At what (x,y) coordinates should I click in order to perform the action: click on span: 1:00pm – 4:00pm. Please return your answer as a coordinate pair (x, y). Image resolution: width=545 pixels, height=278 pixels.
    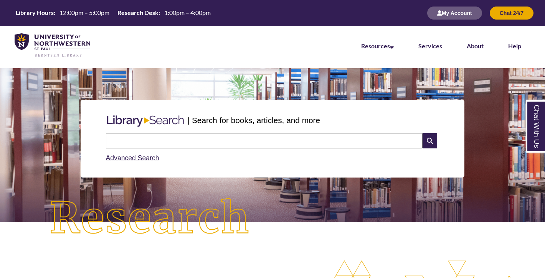
    Looking at the image, I should click on (187, 12).